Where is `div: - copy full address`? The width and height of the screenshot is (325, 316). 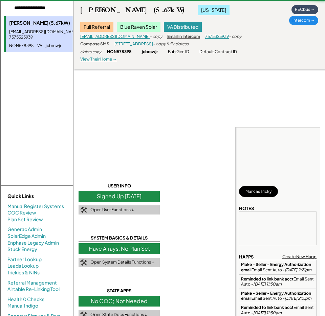
div: - copy full address is located at coordinates (170, 44).